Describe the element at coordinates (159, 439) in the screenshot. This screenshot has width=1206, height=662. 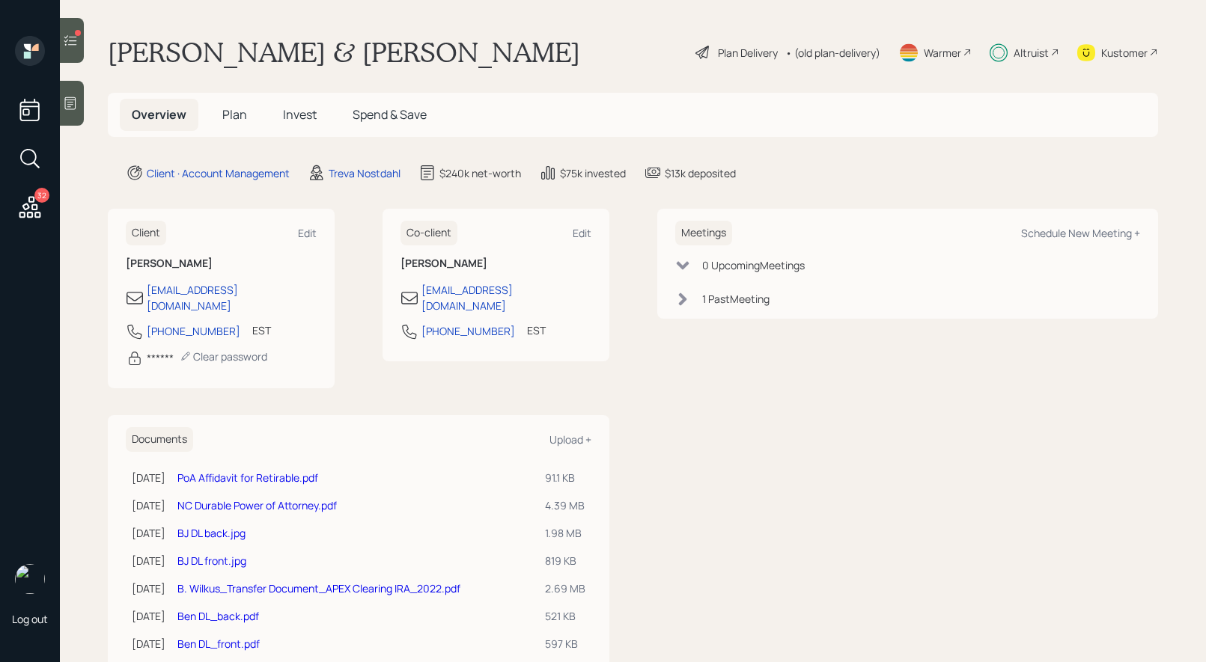
I see `h6: Documents` at that location.